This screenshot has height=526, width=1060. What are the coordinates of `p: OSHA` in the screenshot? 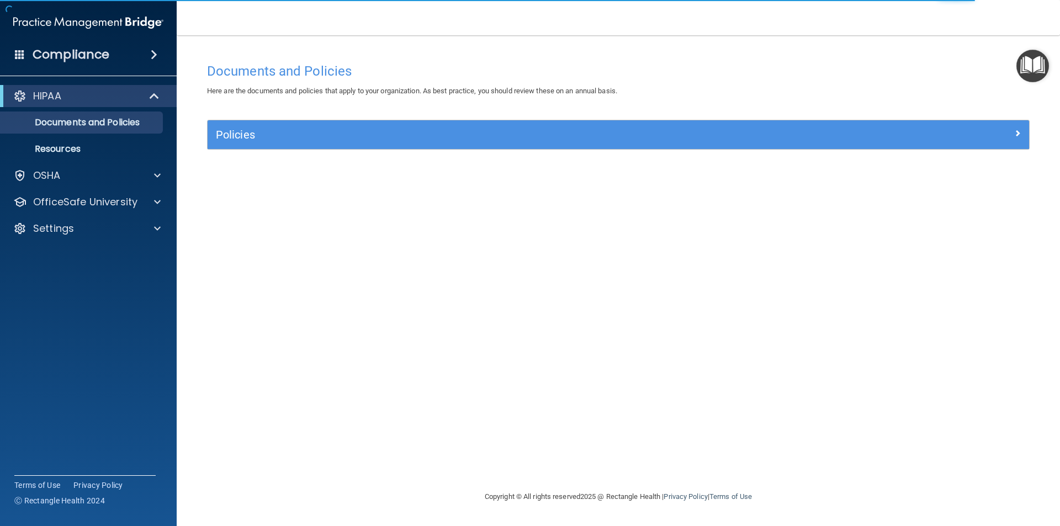 It's located at (47, 176).